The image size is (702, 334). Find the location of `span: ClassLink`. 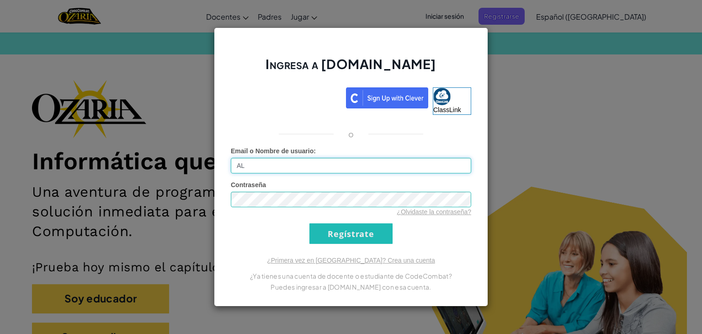

span: ClassLink is located at coordinates (447, 110).